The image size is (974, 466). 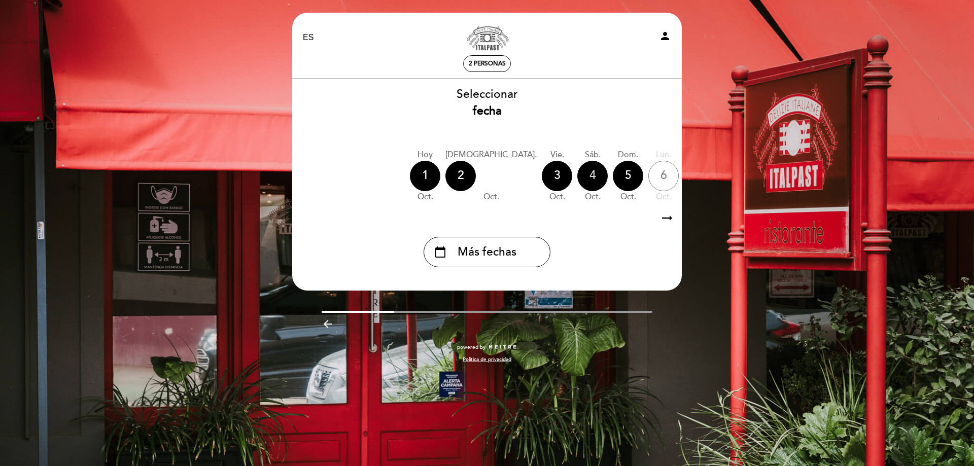 I want to click on a: Política de privacidad, so click(x=487, y=360).